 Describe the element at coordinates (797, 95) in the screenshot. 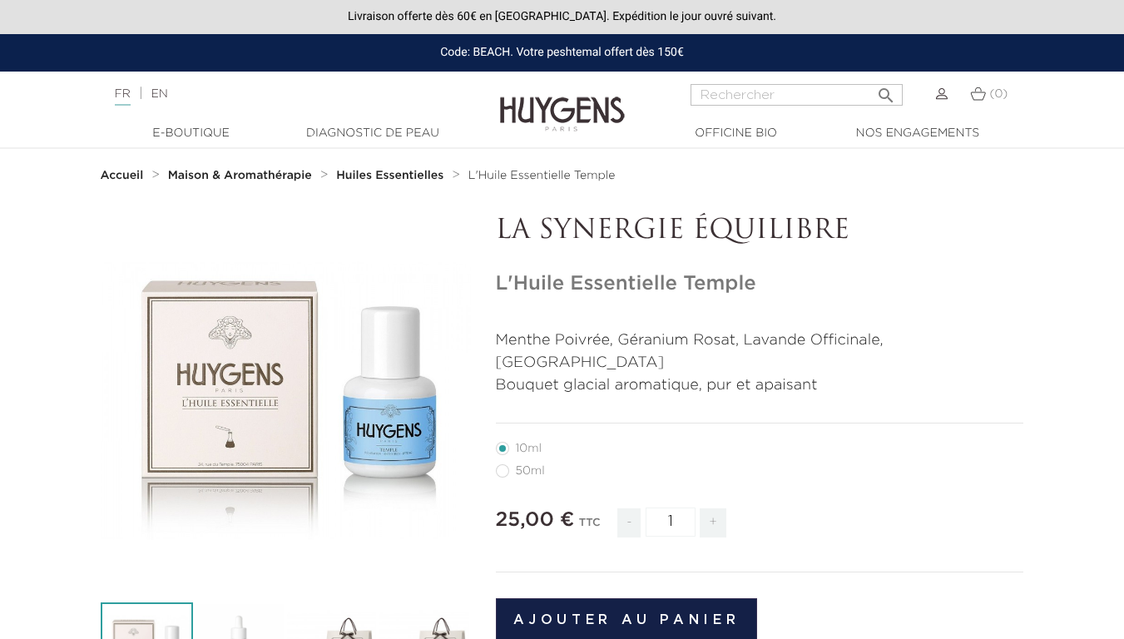

I see `input: Rechercher` at that location.